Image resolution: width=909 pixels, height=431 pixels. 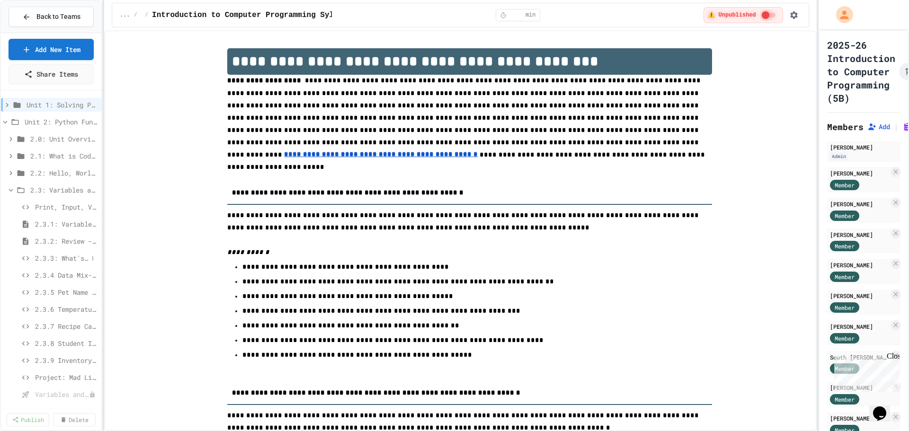 I want to click on span: Unit 1: Solving Problems in Computer Science, so click(x=62, y=105).